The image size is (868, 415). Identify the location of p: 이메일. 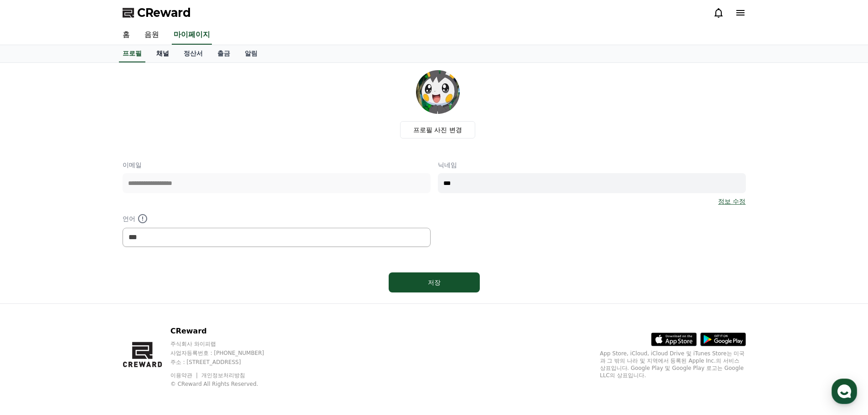
(277, 165).